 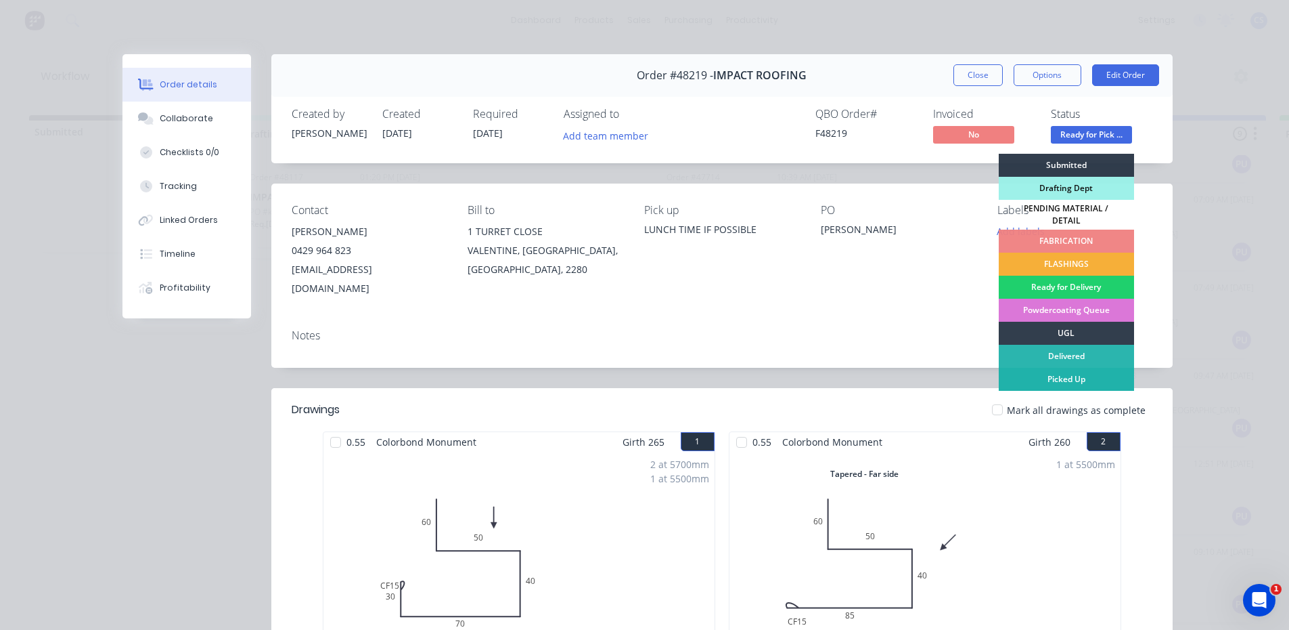 I want to click on div: Pick up, so click(x=722, y=210).